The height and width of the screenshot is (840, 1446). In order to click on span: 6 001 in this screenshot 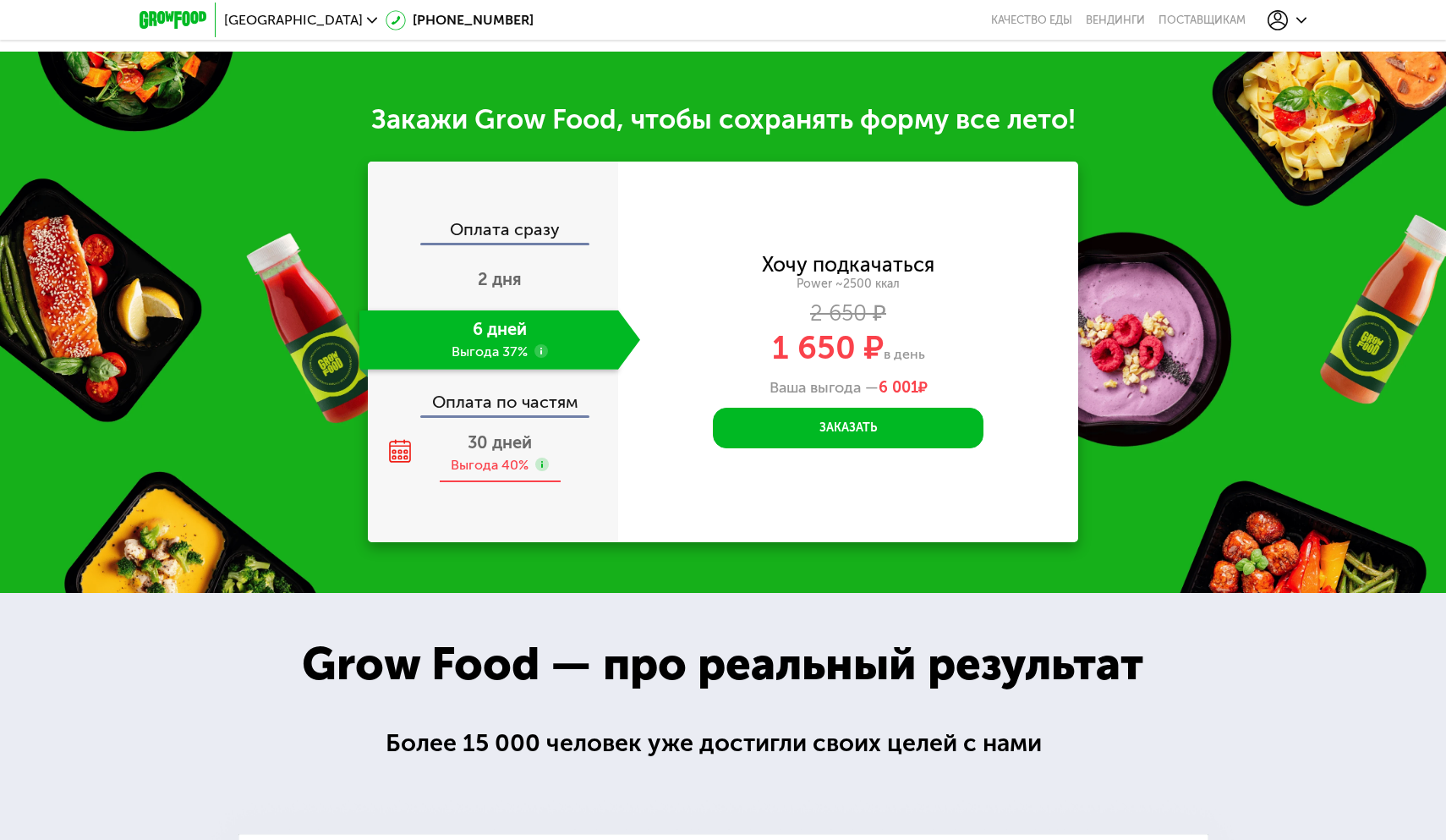, I will do `click(898, 387)`.